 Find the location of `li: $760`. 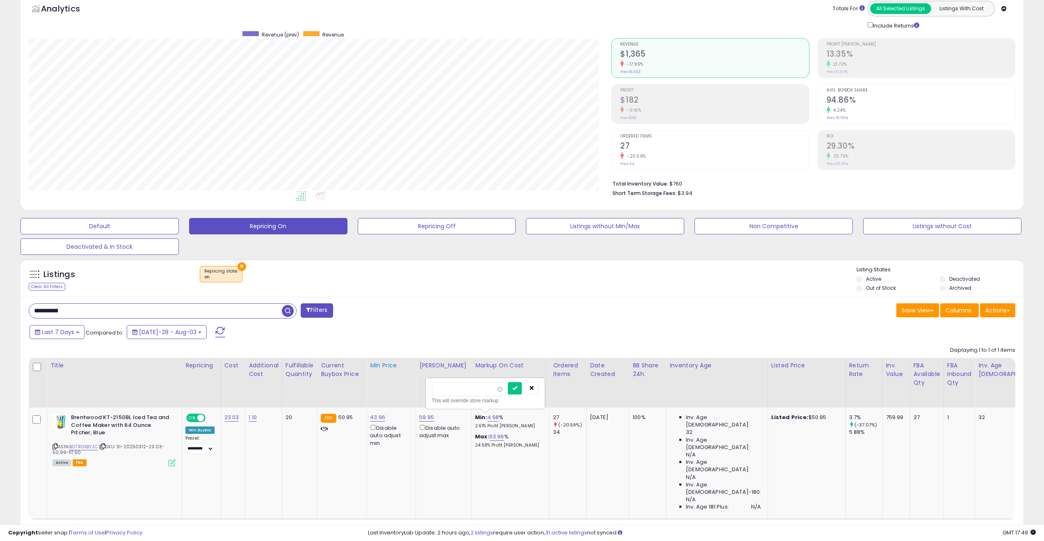

li: $760 is located at coordinates (811, 183).